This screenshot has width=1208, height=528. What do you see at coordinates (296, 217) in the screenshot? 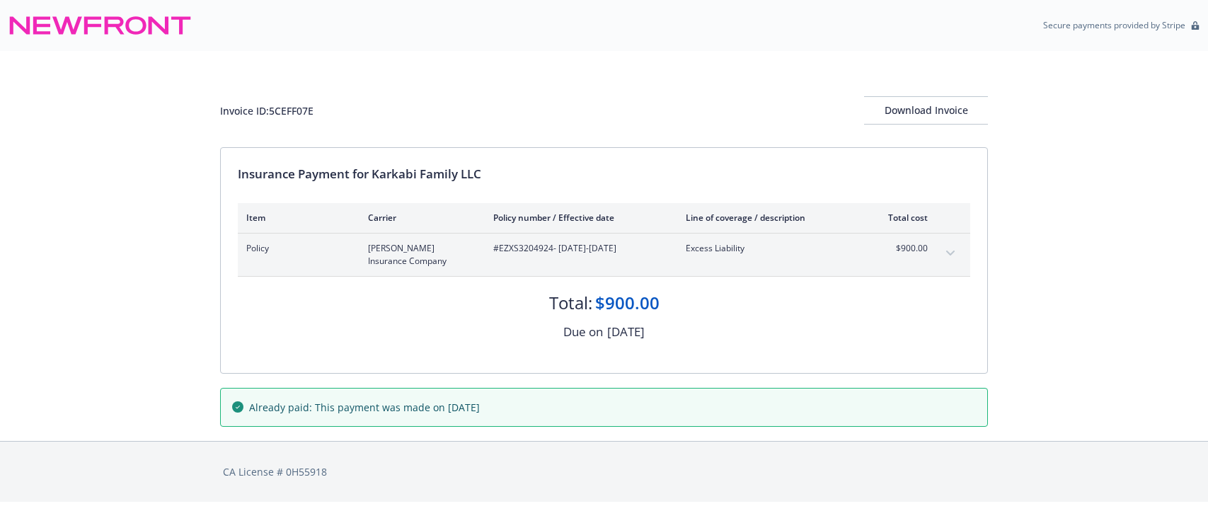
I see `div: Item` at bounding box center [296, 217].